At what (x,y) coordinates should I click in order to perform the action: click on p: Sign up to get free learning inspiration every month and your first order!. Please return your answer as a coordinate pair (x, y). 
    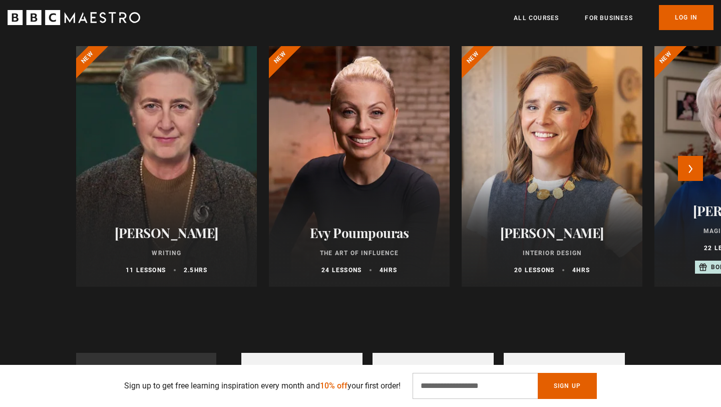
    Looking at the image, I should click on (262, 386).